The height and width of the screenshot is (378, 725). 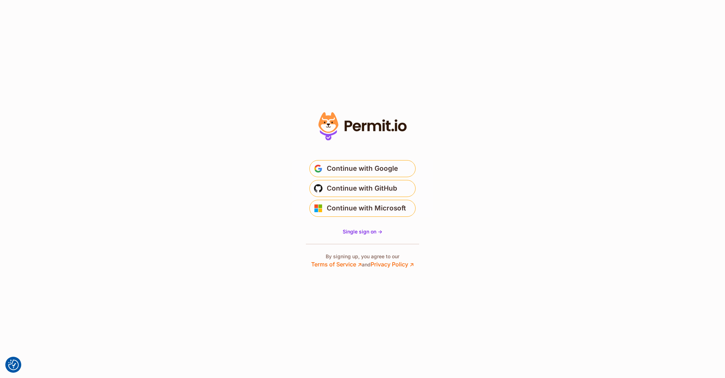 I want to click on a: Single sign on ->, so click(x=363, y=232).